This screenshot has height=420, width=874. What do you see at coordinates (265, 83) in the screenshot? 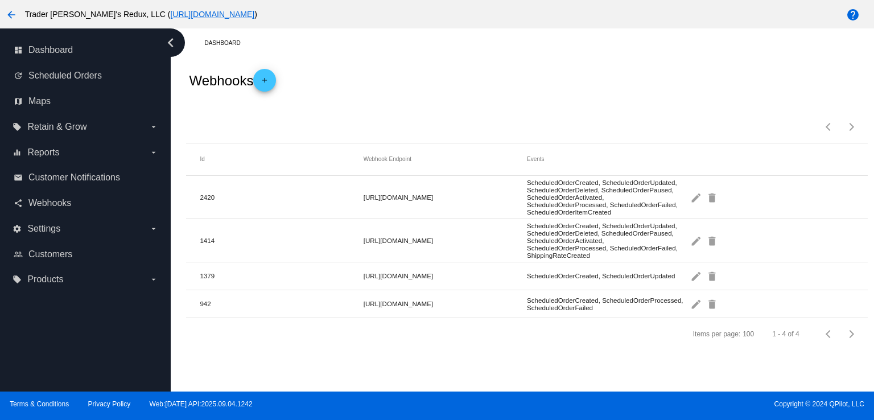
I see `mat-icon: add` at bounding box center [265, 83].